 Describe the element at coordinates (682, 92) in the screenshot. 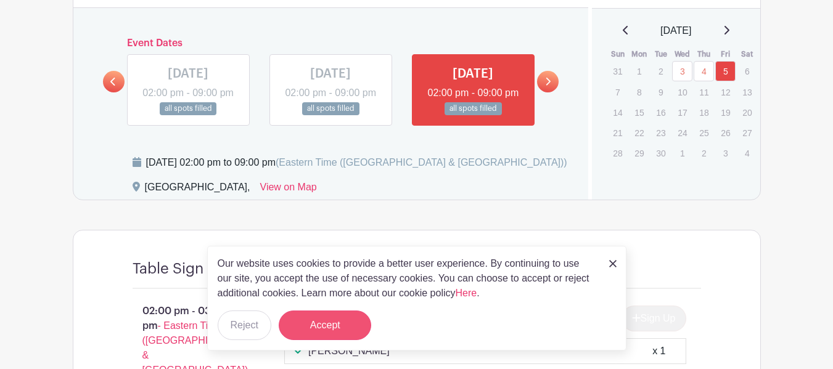

I see `p: 10` at that location.